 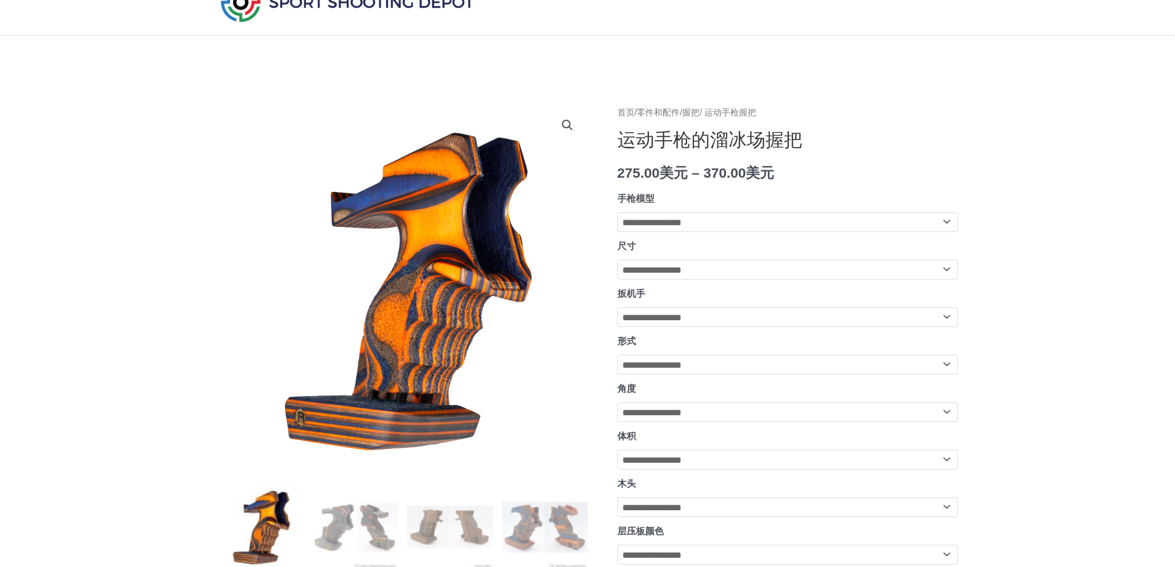 I want to click on a: 零件和配件, so click(x=658, y=112).